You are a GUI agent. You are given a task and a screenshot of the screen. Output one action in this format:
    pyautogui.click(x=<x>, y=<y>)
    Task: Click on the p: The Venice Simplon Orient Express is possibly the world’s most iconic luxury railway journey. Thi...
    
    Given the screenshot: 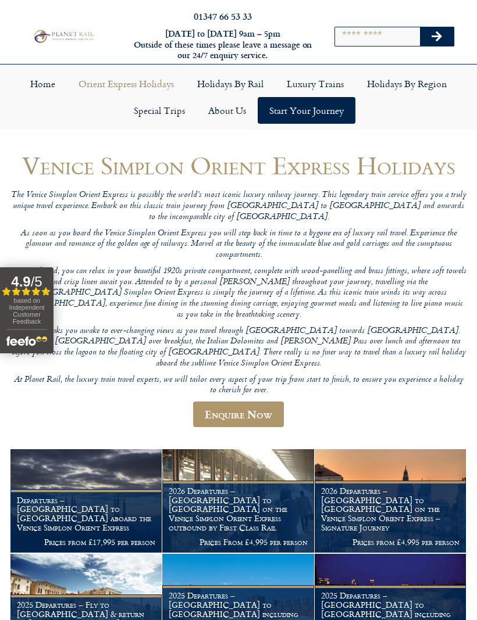 What is the action you would take?
    pyautogui.click(x=238, y=206)
    